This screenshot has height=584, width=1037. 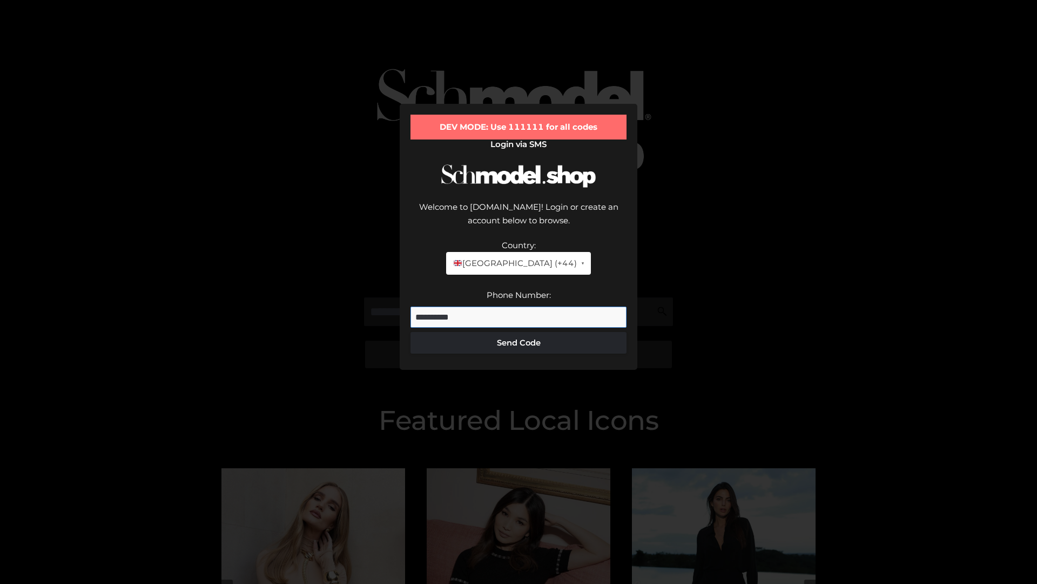 What do you see at coordinates (519, 294) in the screenshot?
I see `label: Phone Number:` at bounding box center [519, 294].